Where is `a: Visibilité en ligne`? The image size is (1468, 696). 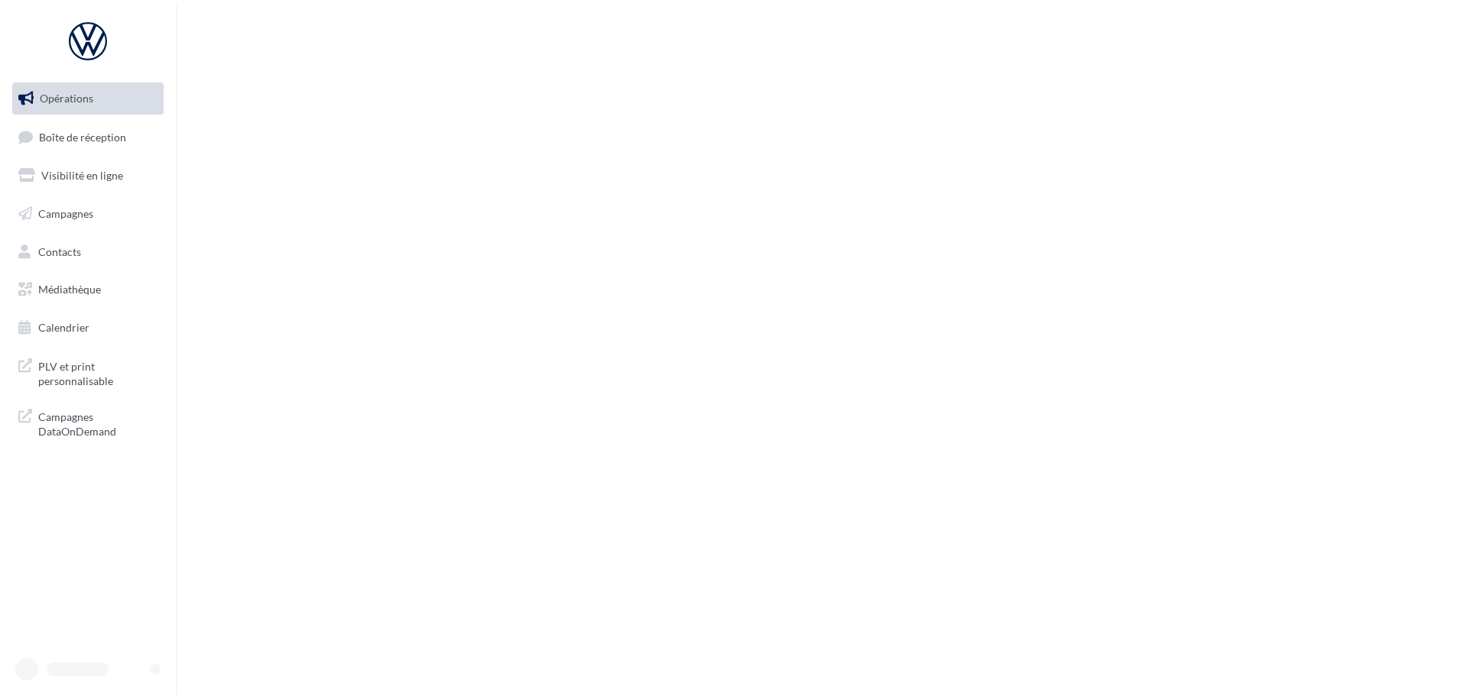 a: Visibilité en ligne is located at coordinates (88, 176).